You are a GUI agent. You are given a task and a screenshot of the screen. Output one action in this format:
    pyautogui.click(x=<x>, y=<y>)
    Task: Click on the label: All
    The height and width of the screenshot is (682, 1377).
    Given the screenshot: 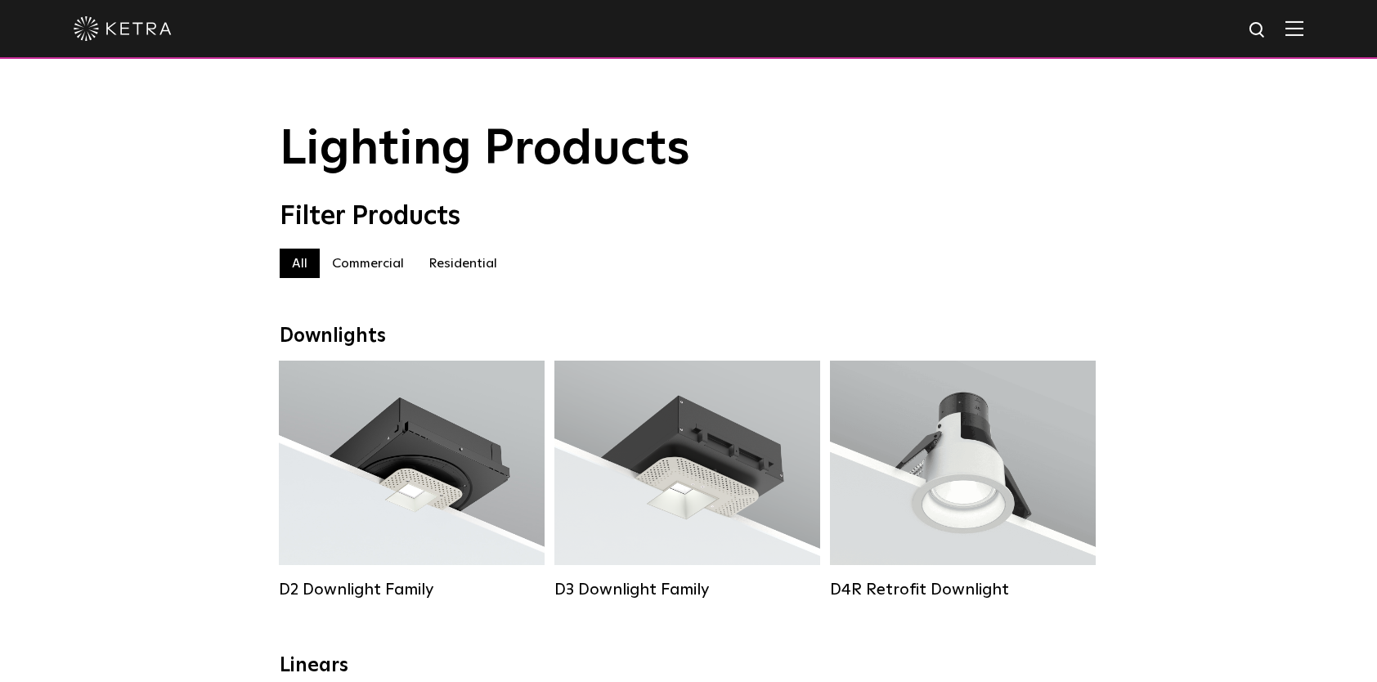 What is the action you would take?
    pyautogui.click(x=299, y=263)
    